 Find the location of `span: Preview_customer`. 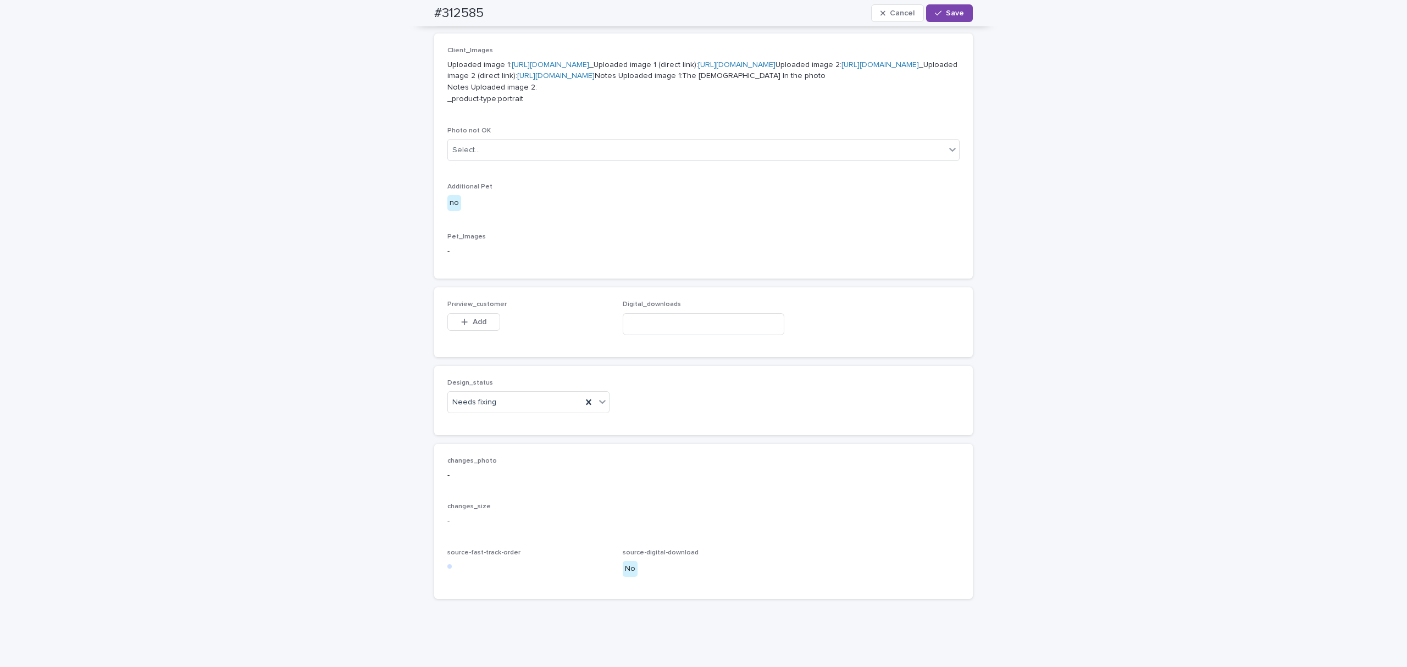

span: Preview_customer is located at coordinates (477, 304).